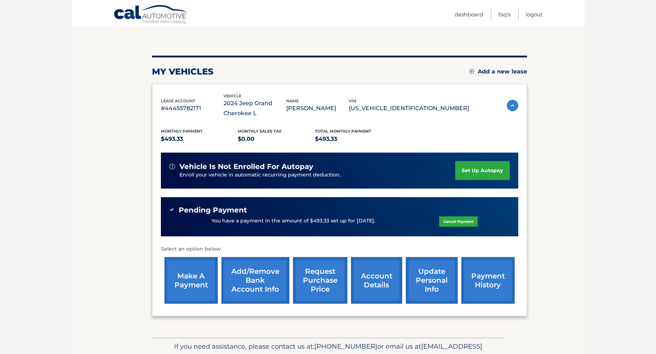 Image resolution: width=656 pixels, height=354 pixels. What do you see at coordinates (459, 221) in the screenshot?
I see `a: Cancel Payment` at bounding box center [459, 221].